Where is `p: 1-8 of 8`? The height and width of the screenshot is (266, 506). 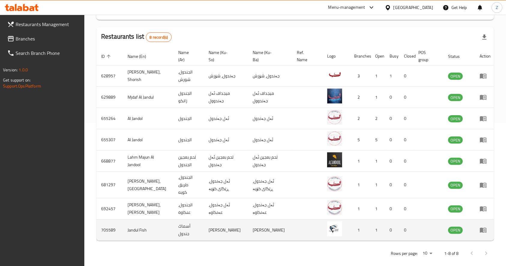 p: 1-8 of 8 is located at coordinates (452, 254).